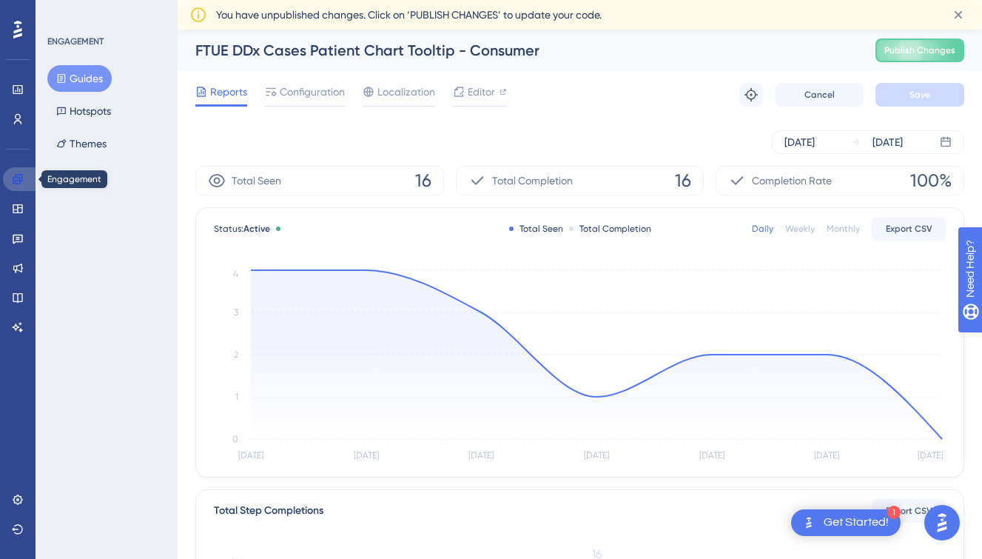  I want to click on div: Total Step Completions, so click(269, 510).